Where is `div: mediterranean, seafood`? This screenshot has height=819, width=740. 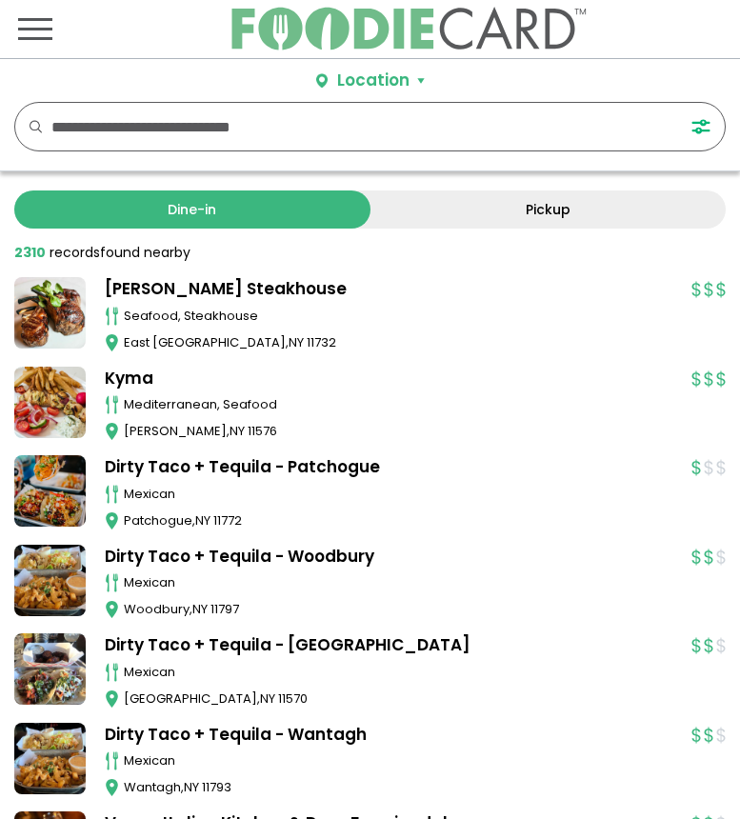 div: mediterranean, seafood is located at coordinates (398, 405).